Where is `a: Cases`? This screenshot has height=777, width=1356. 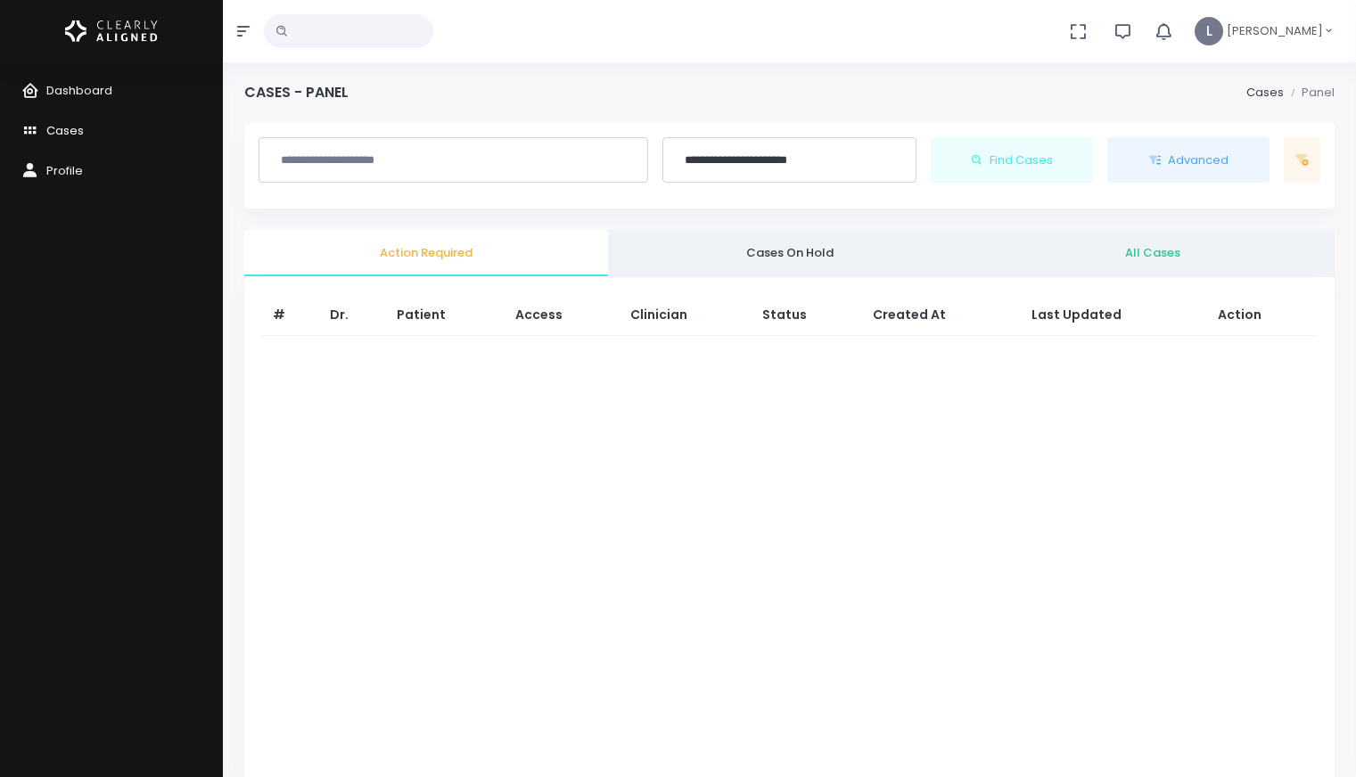 a: Cases is located at coordinates (1265, 92).